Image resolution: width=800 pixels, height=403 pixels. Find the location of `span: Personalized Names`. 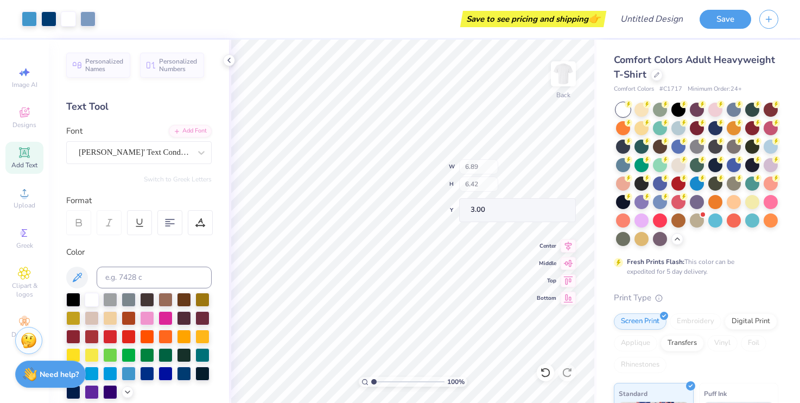

span: Personalized Names is located at coordinates (104, 65).